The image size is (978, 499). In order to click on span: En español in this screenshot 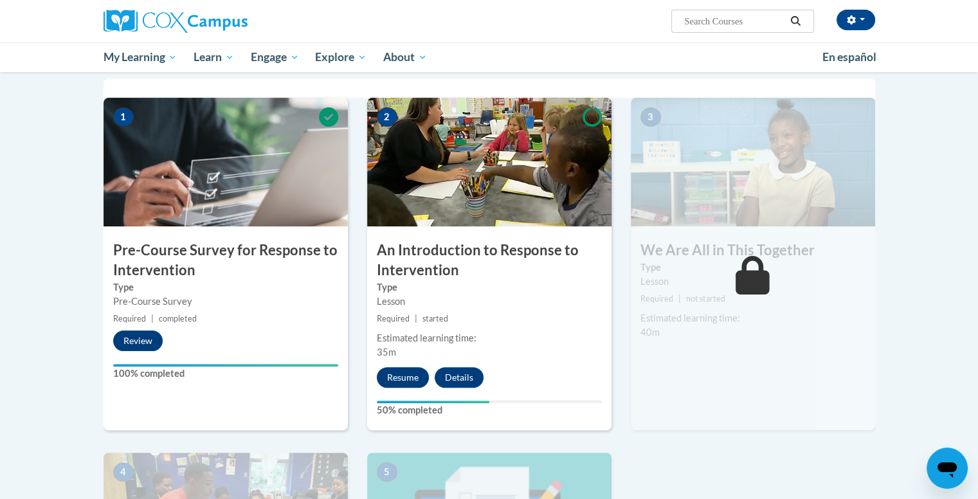, I will do `click(849, 57)`.